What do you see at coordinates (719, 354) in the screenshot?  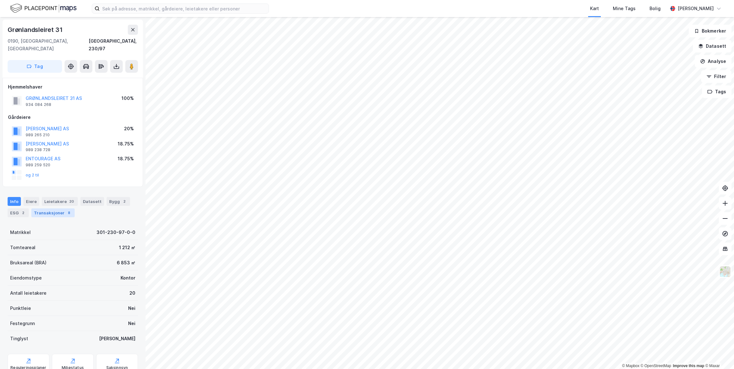 I see `div: Kontrollprogram for chat` at bounding box center [719, 354].